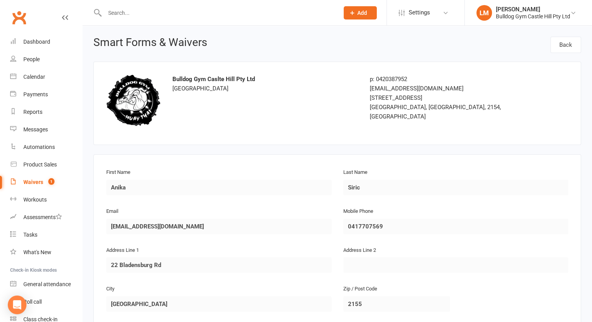 The width and height of the screenshot is (592, 322). Describe the element at coordinates (42, 217) in the screenshot. I see `div: Assessments` at that location.